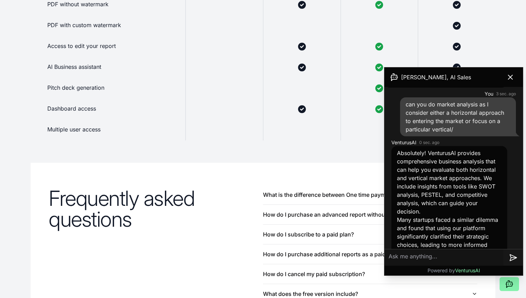  I want to click on p: Powered by, so click(454, 271).